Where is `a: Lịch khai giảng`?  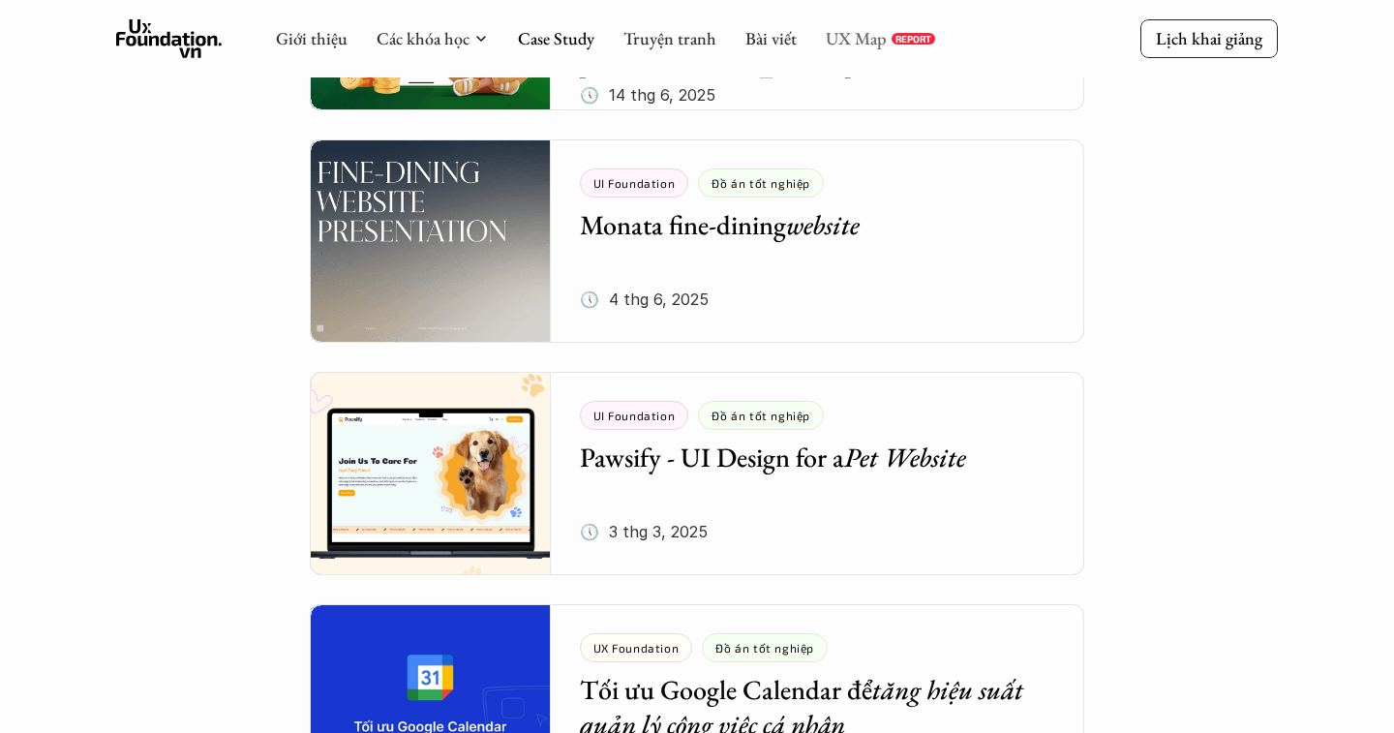
a: Lịch khai giảng is located at coordinates (1209, 38).